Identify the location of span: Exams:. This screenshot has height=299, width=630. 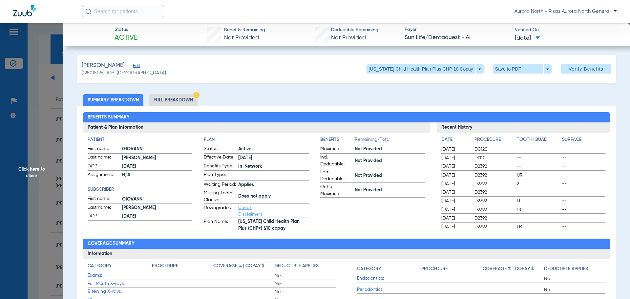
(120, 275).